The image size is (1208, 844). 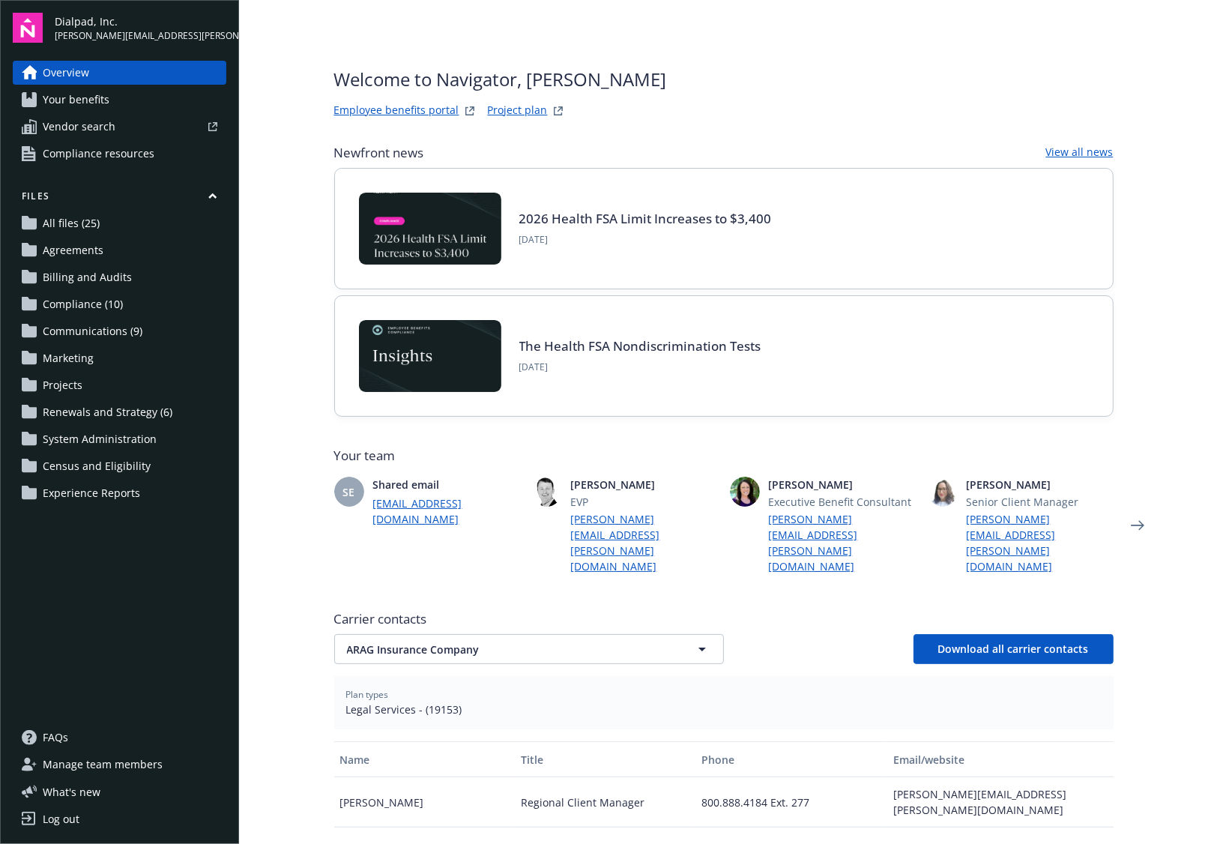 I want to click on span: Compliance (10), so click(x=82, y=304).